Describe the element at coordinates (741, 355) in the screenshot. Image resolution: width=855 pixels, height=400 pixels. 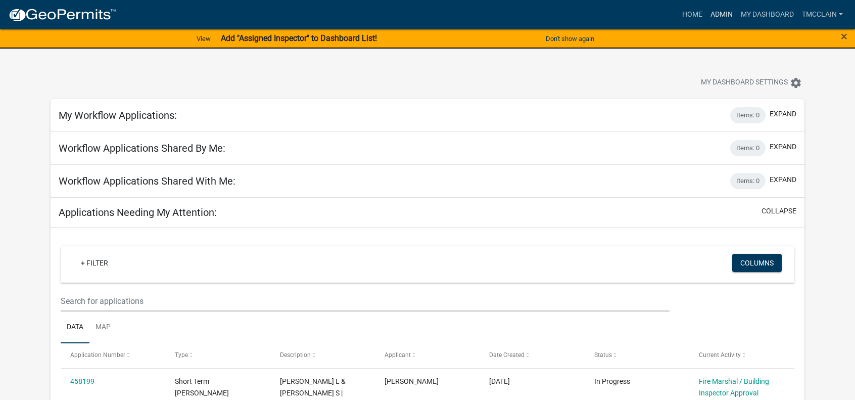
I see `datatable-header-cell: Current Activity` at that location.